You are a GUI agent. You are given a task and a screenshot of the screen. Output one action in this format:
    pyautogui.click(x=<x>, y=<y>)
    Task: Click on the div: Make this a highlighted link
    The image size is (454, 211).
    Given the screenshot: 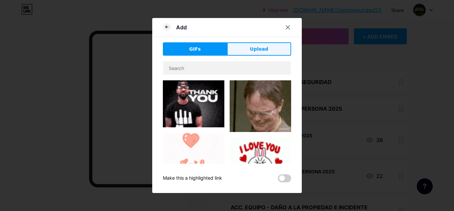 What is the action you would take?
    pyautogui.click(x=193, y=178)
    